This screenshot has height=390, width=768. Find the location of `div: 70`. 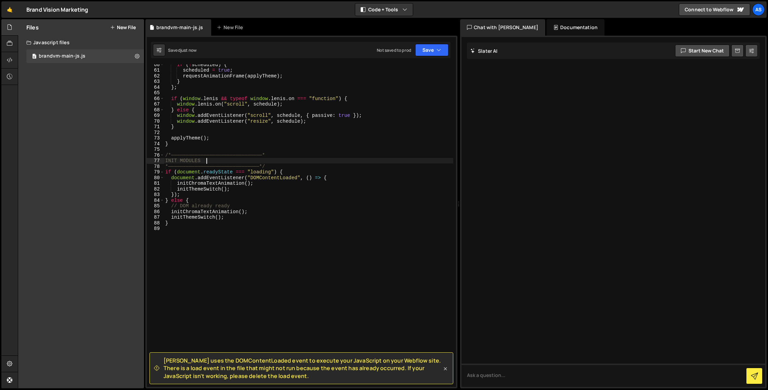

div: 70 is located at coordinates (155, 121).